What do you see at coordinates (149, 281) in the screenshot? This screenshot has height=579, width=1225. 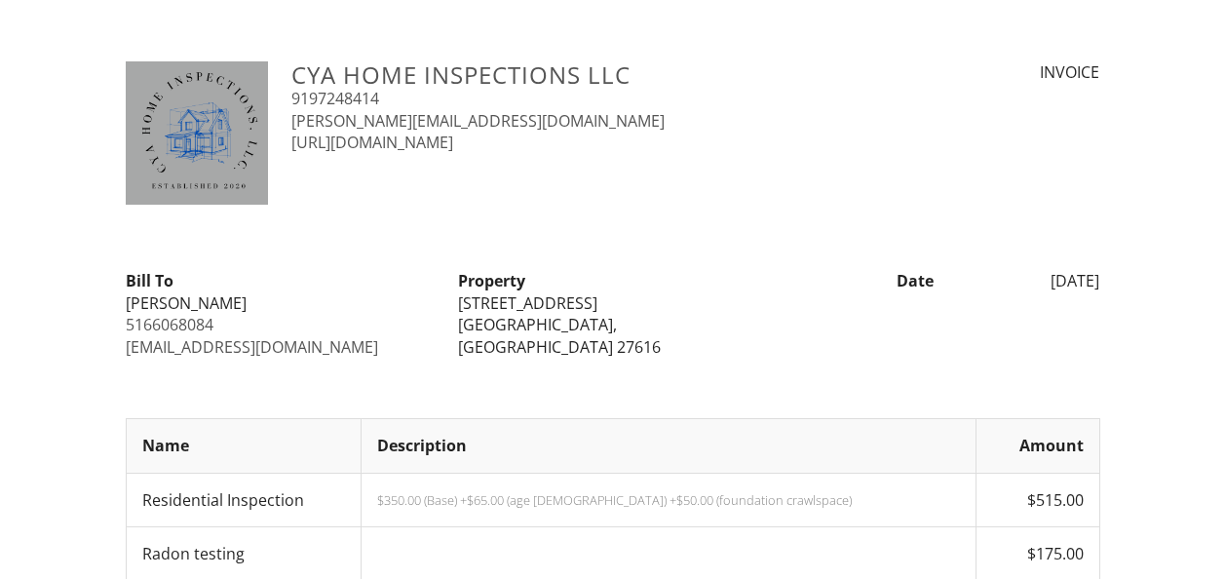 I see `strong: Bill To` at bounding box center [149, 281].